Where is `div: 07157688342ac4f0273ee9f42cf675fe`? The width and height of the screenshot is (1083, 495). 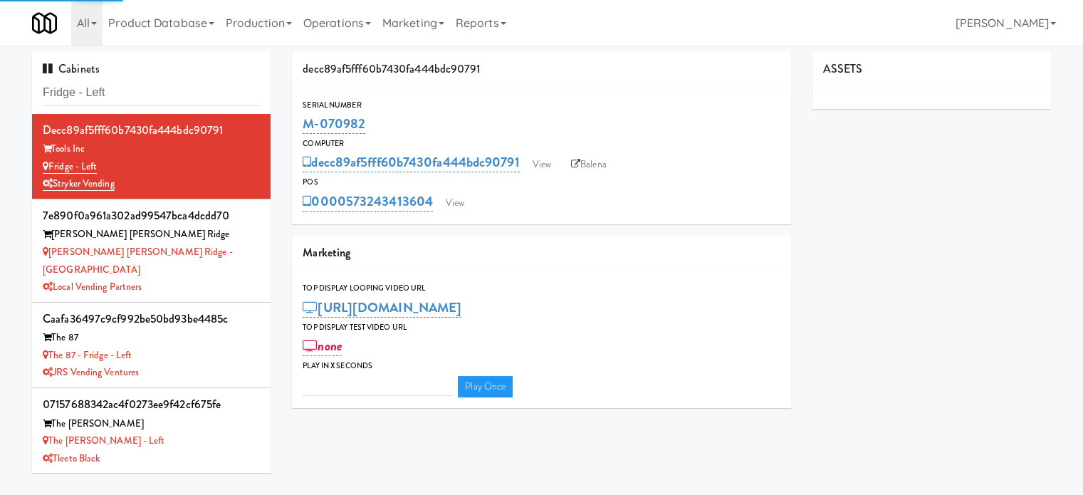
div: 07157688342ac4f0273ee9f42cf675fe is located at coordinates (151, 404).